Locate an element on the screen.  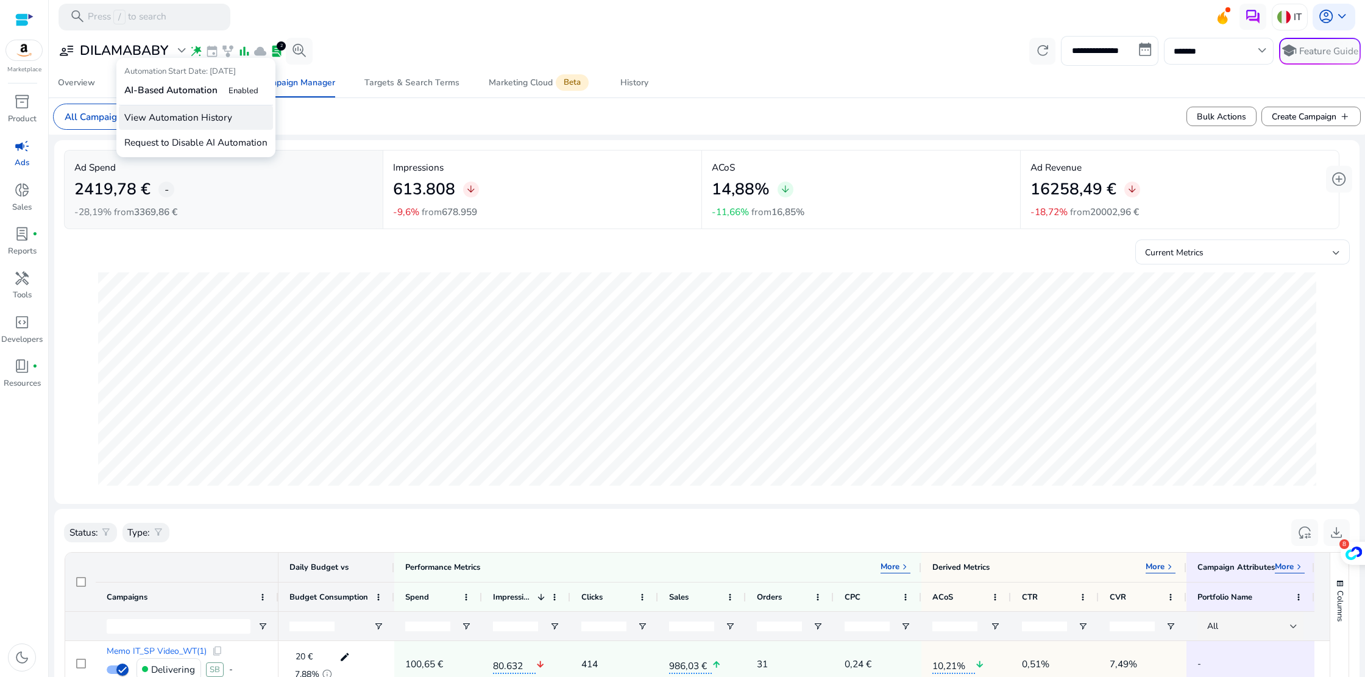
span: lab_profile is located at coordinates (22, 234).